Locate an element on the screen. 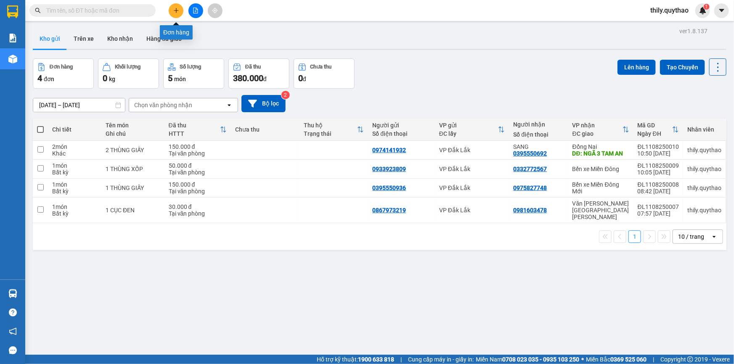 Image resolution: width=734 pixels, height=364 pixels. span: Miền Bắc is located at coordinates (616, 359).